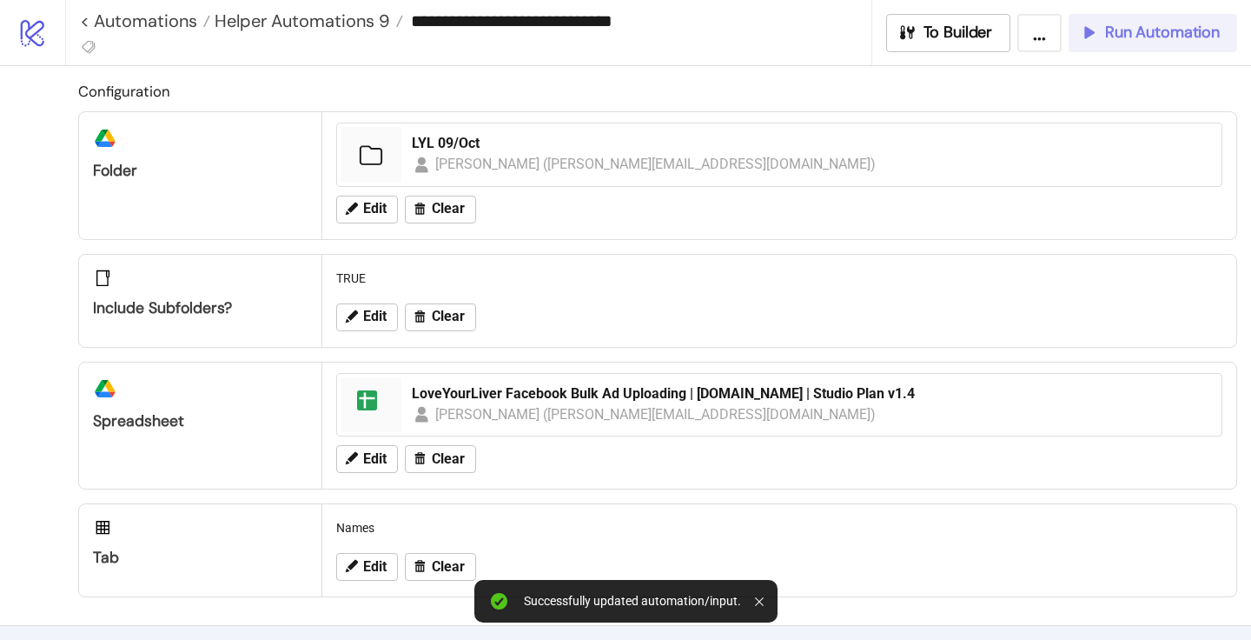  Describe the element at coordinates (300, 21) in the screenshot. I see `span: Helper Automations 9` at that location.